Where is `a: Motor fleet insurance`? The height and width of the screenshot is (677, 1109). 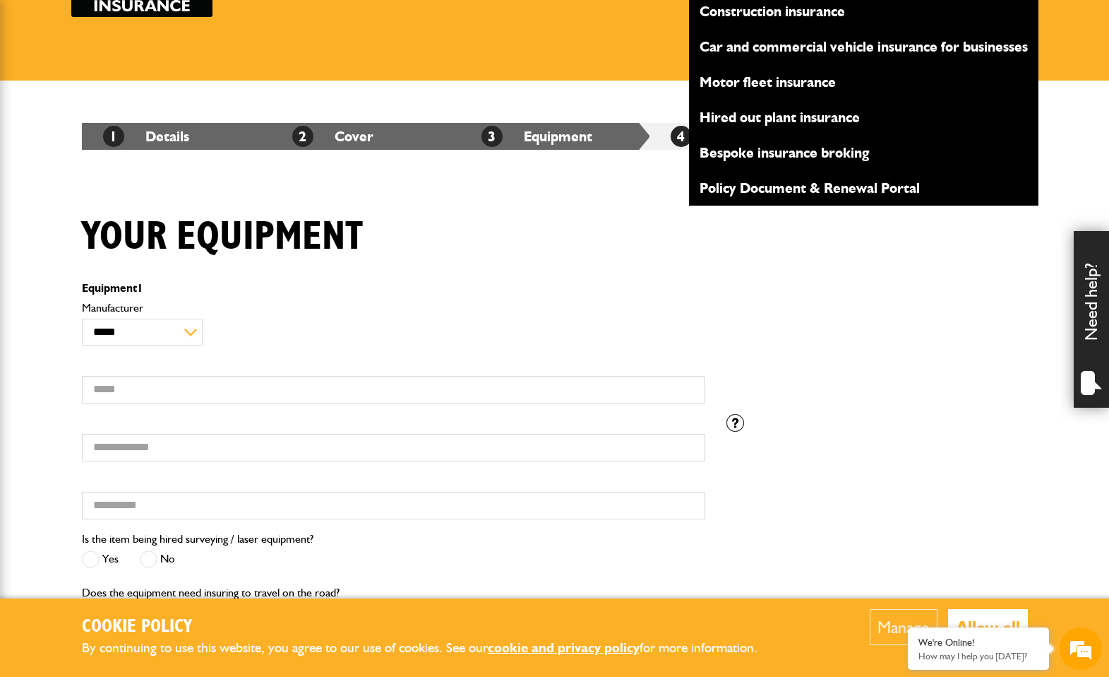 a: Motor fleet insurance is located at coordinates (864, 82).